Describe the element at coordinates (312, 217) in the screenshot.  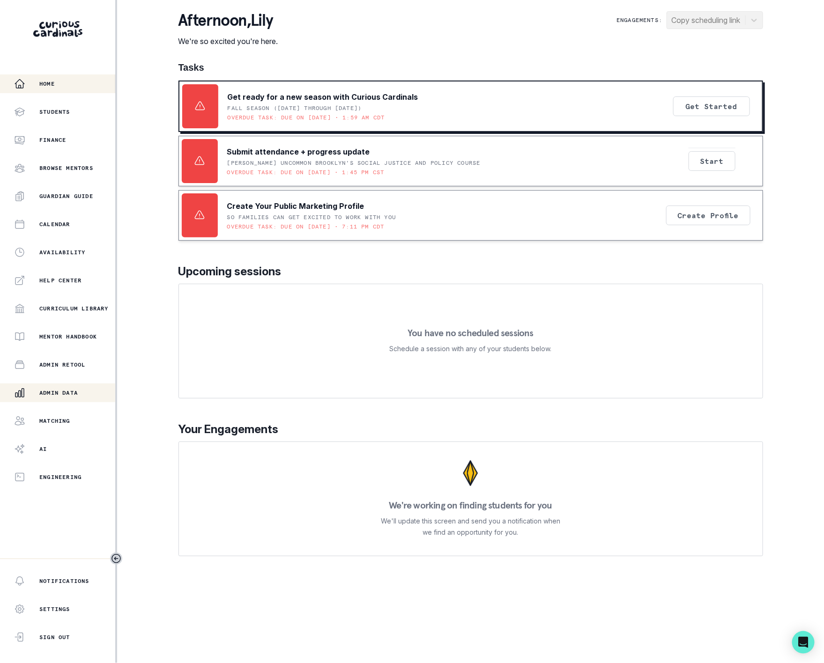
I see `p: SO FAMILIES CAN GET EXCITED TO WORK WITH YOU` at that location.